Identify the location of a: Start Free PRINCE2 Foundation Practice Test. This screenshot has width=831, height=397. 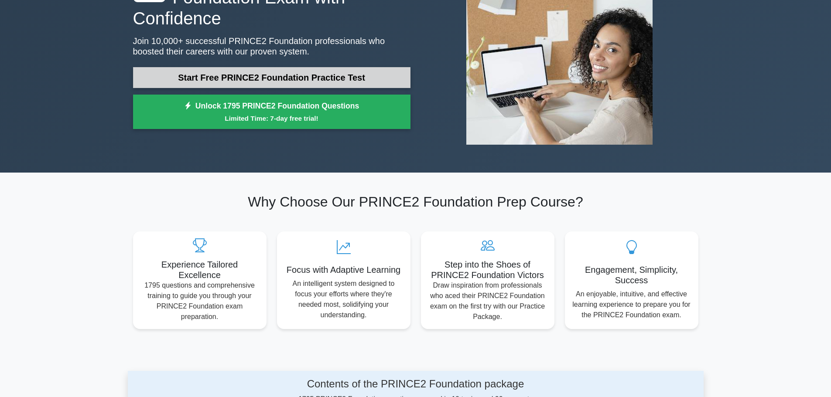
(272, 78).